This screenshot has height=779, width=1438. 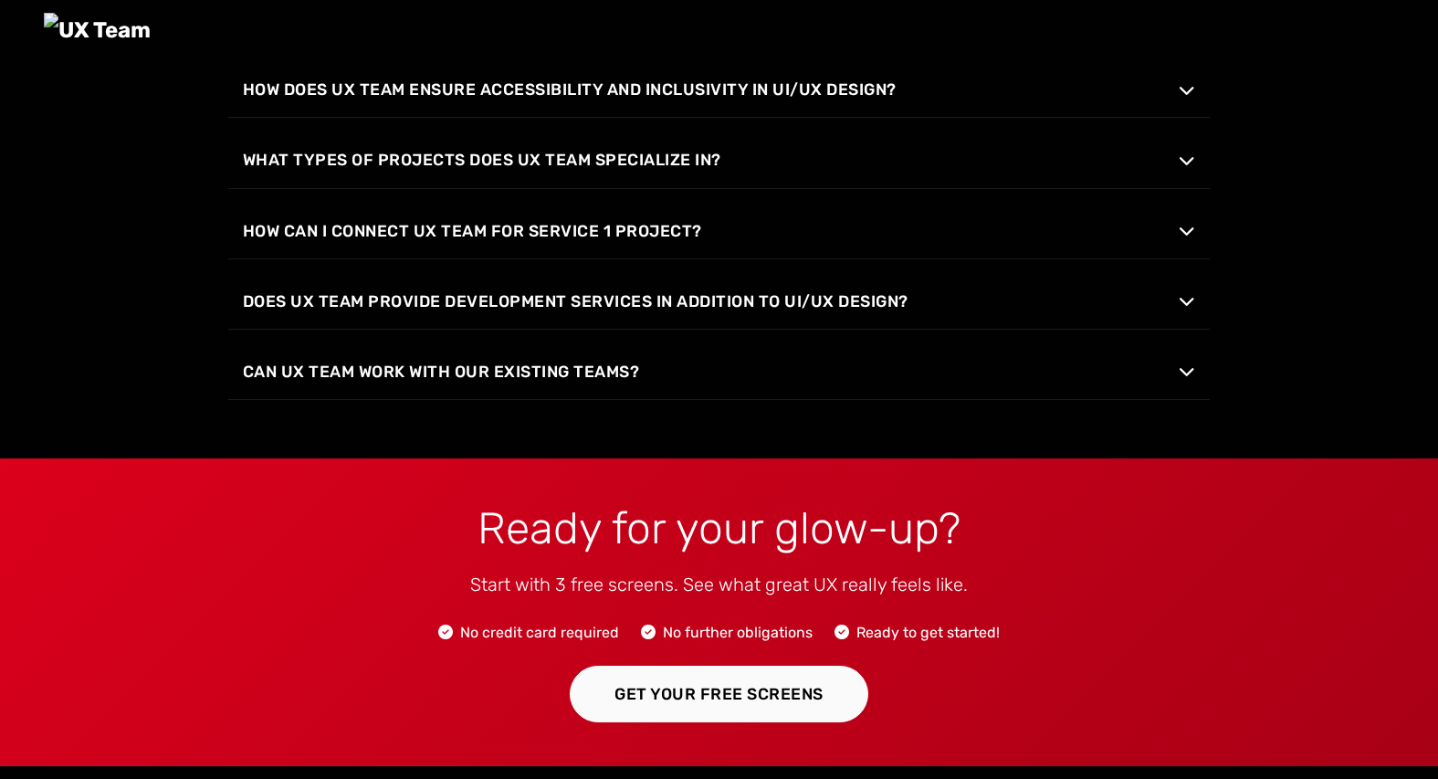 What do you see at coordinates (720, 160) in the screenshot?
I see `button: What types of projects does UX Team specialize in?` at bounding box center [720, 160].